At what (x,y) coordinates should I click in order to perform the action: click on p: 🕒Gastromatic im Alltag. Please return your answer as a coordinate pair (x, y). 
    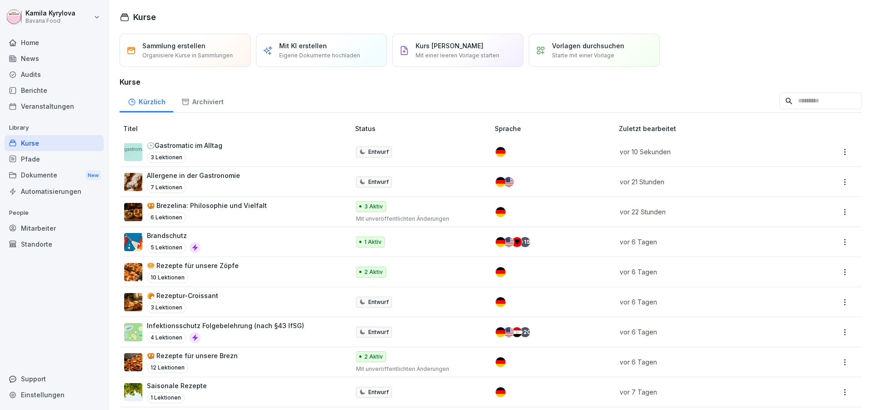
    Looking at the image, I should click on (185, 145).